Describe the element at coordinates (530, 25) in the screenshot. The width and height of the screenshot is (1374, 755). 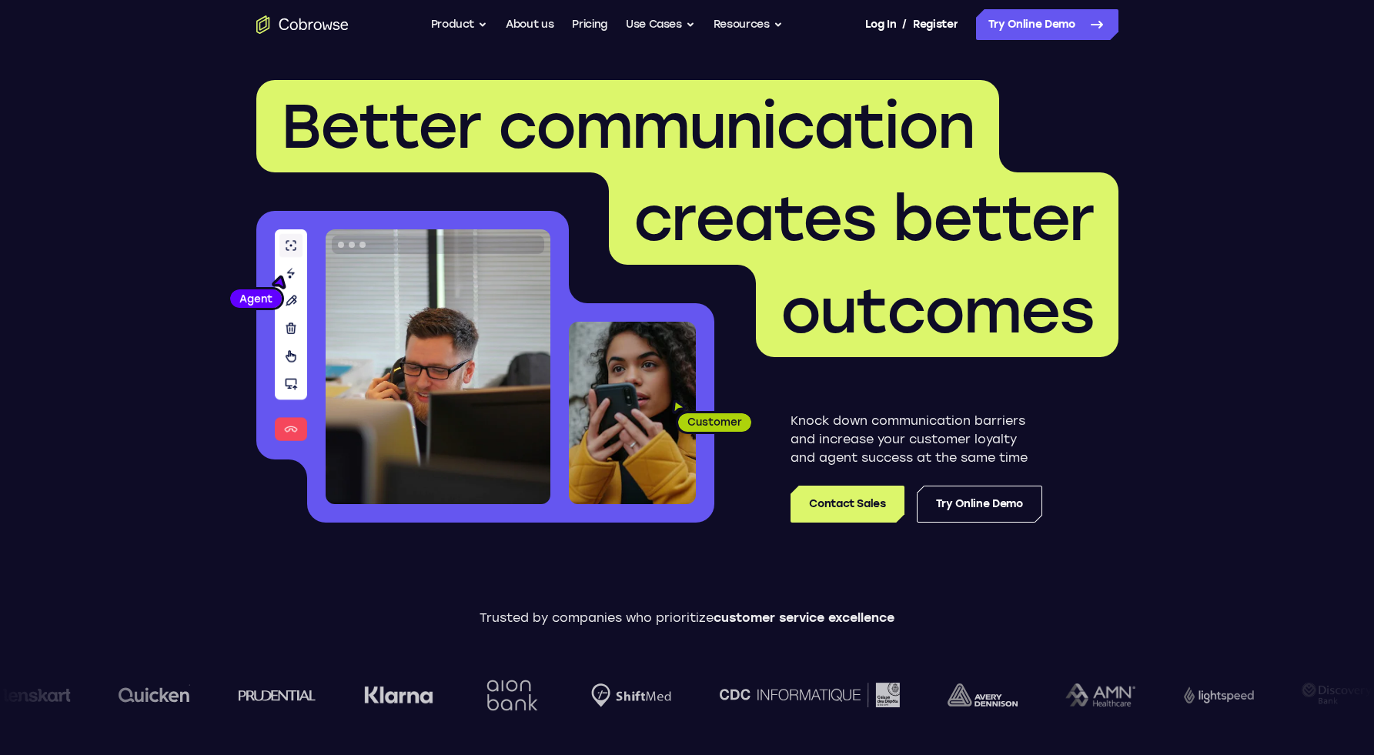
I see `a: About us` at that location.